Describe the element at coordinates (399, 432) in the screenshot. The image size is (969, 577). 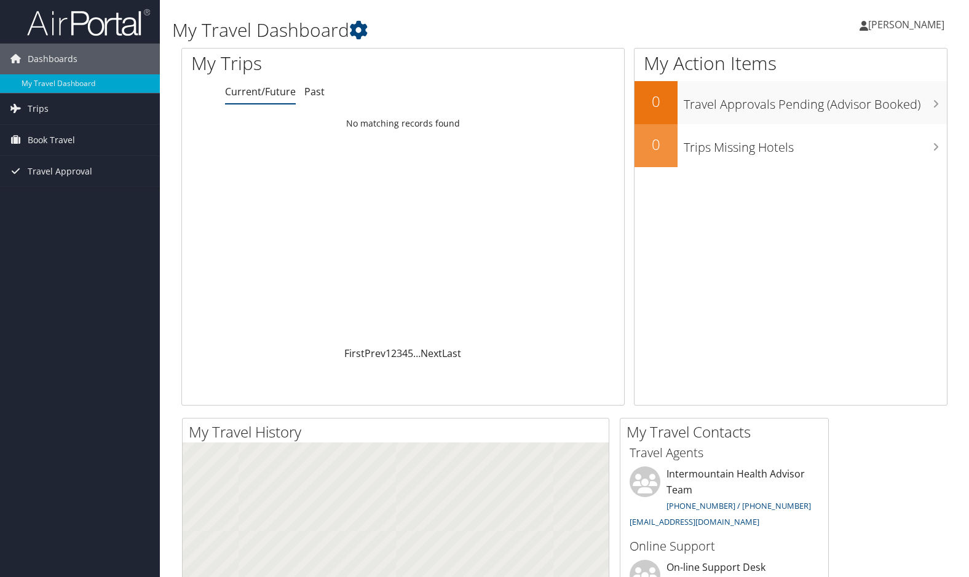
I see `h2: My Travel History` at that location.